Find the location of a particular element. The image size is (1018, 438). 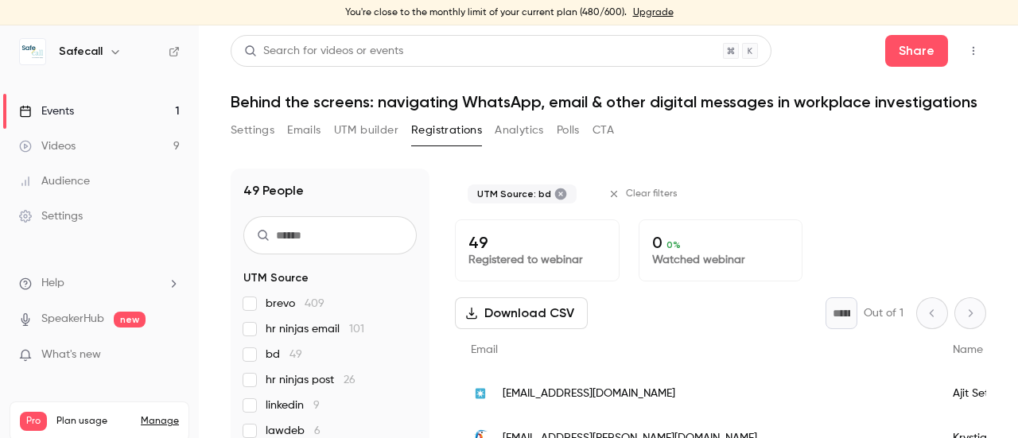

div: Videos is located at coordinates (47, 146).